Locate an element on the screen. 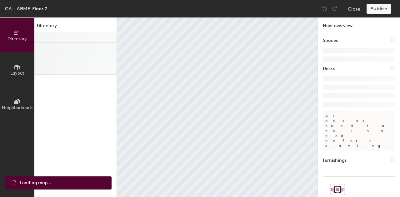 Image resolution: width=400 pixels, height=197 pixels. h1: Directory is located at coordinates (75, 27).